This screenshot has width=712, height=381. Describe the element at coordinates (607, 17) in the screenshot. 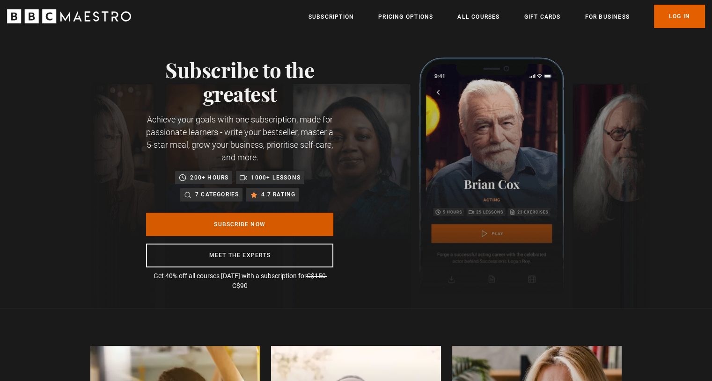

I see `a: For business` at that location.